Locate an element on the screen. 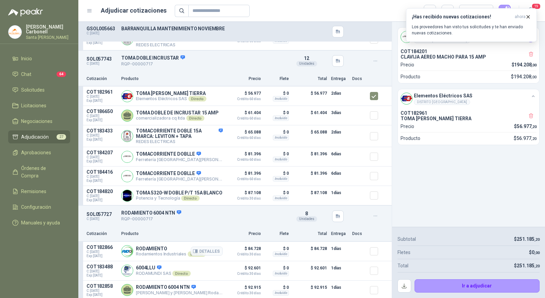 This screenshot has height=298, width=545. p: RODAMIENTO 6004 NTN is located at coordinates (179, 287).